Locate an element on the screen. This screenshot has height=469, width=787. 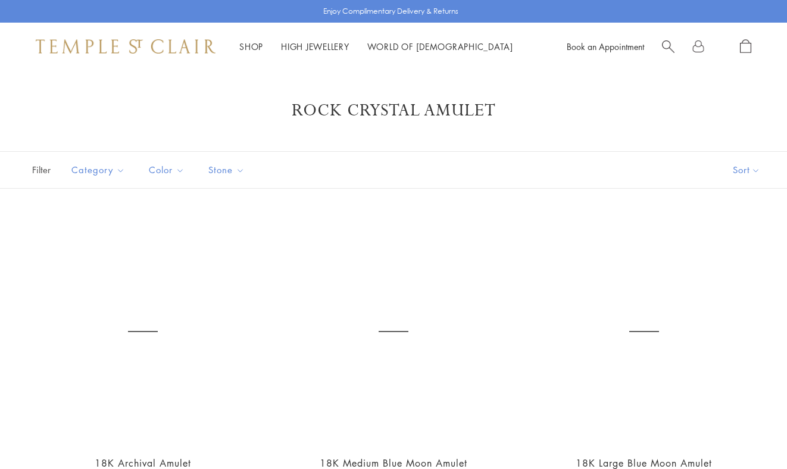
a: Book an Appointment is located at coordinates (606, 46).